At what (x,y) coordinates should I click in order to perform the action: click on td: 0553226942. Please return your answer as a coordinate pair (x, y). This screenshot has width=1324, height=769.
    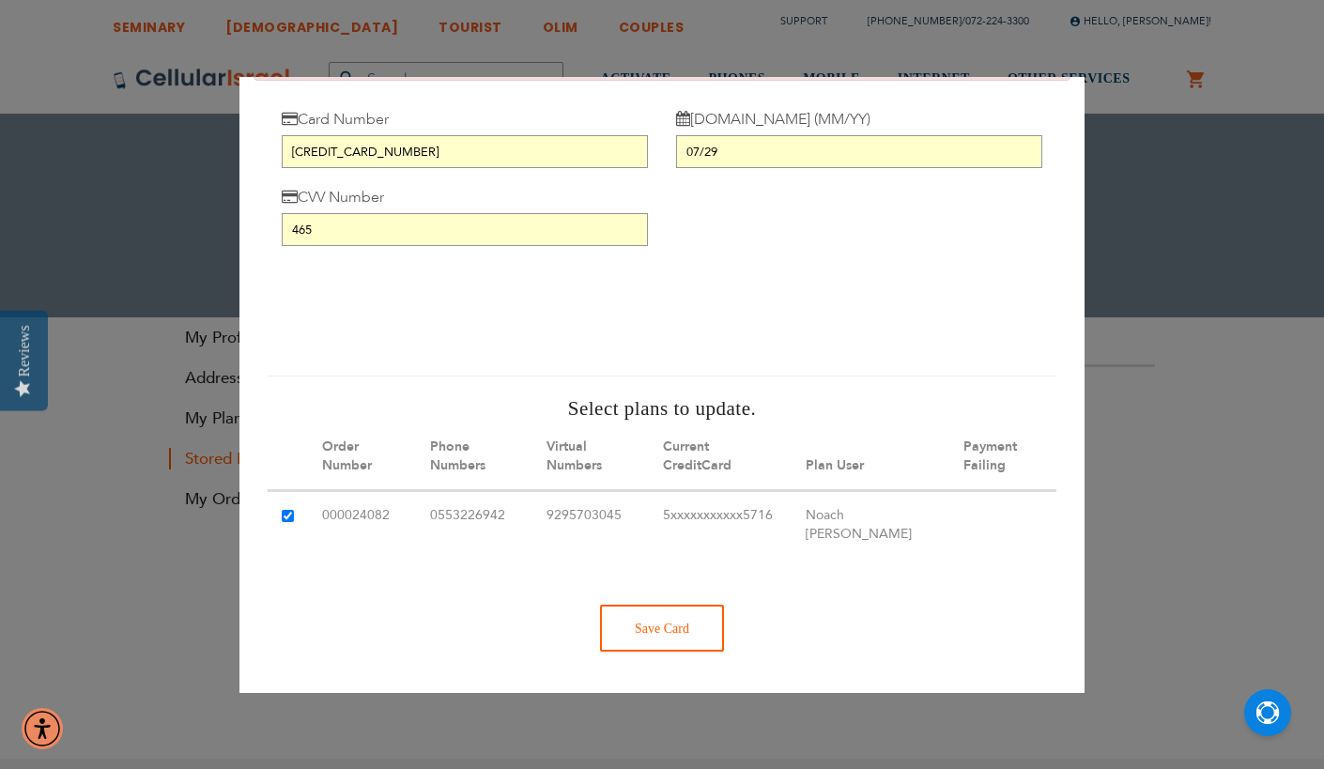
    Looking at the image, I should click on (474, 525).